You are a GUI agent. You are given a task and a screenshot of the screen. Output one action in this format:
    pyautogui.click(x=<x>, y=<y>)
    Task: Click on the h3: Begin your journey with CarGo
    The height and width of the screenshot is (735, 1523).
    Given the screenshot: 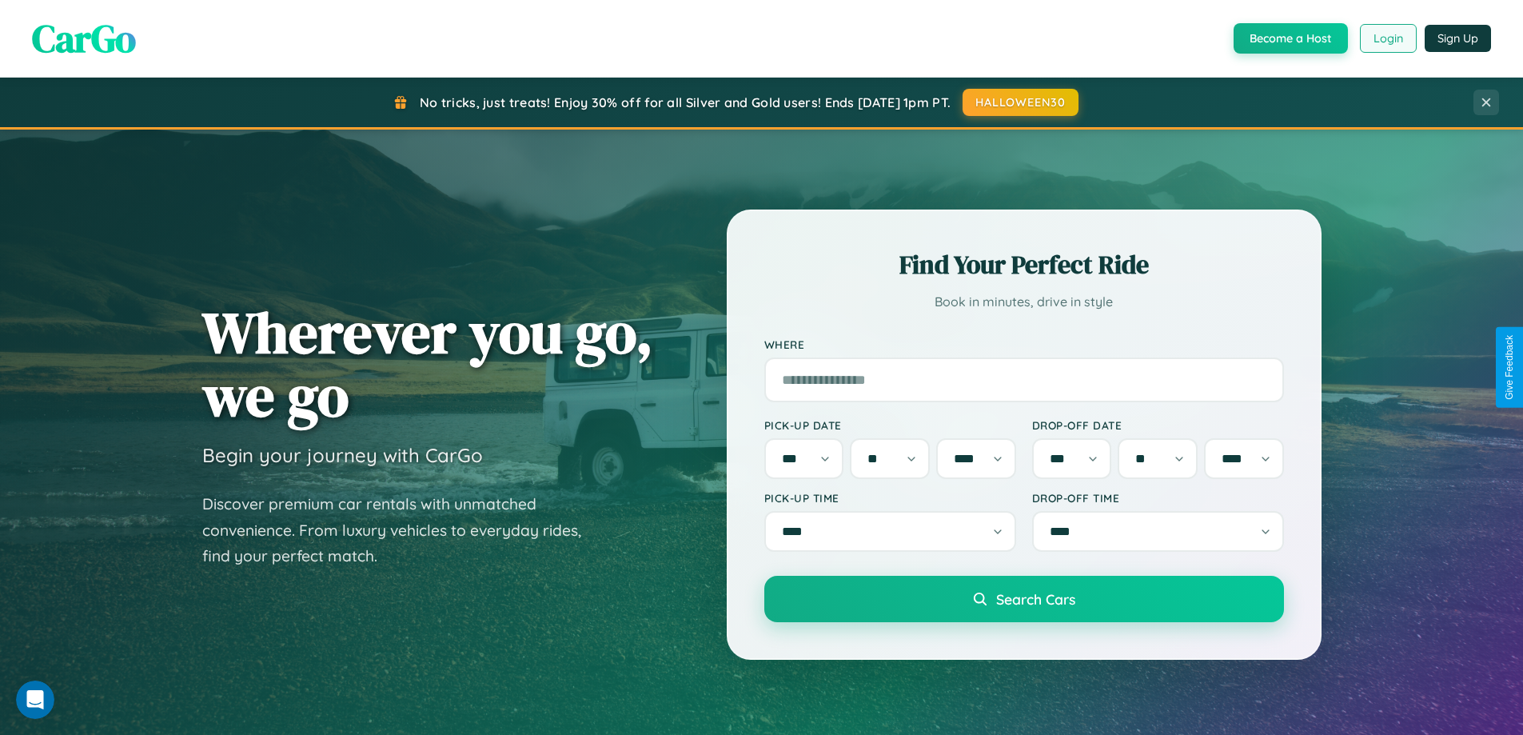 What is the action you would take?
    pyautogui.click(x=342, y=455)
    